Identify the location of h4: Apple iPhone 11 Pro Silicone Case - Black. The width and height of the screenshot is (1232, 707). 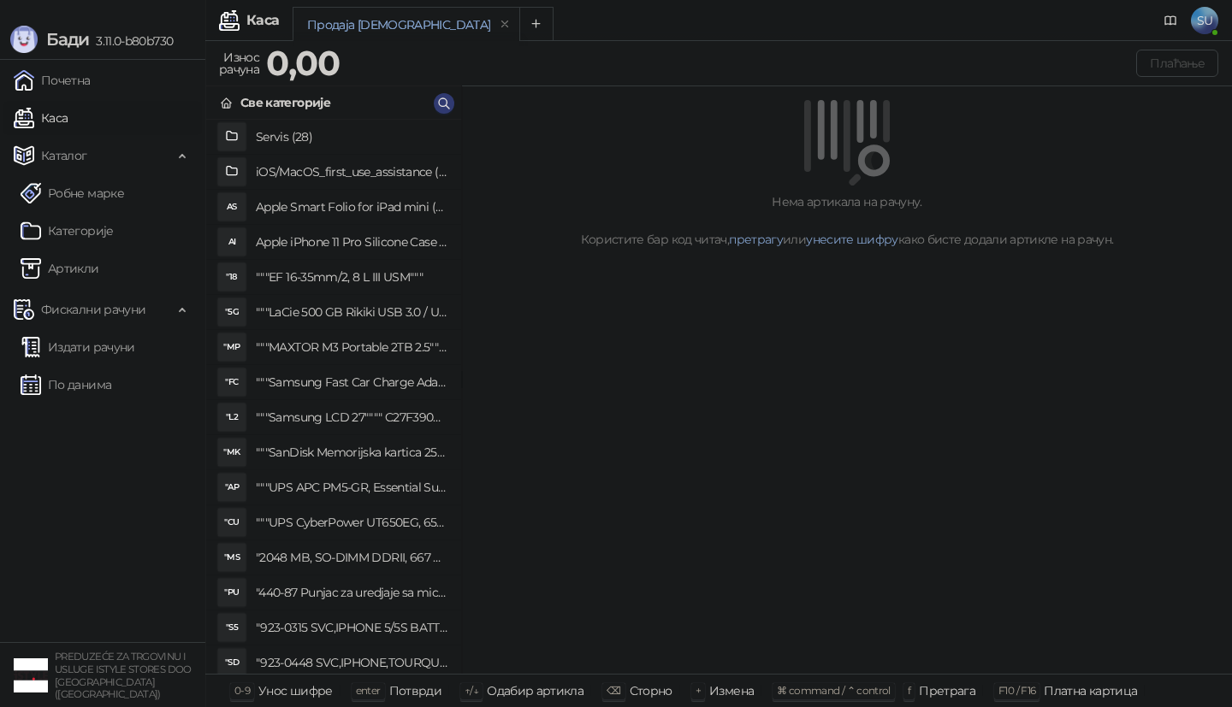
(352, 242).